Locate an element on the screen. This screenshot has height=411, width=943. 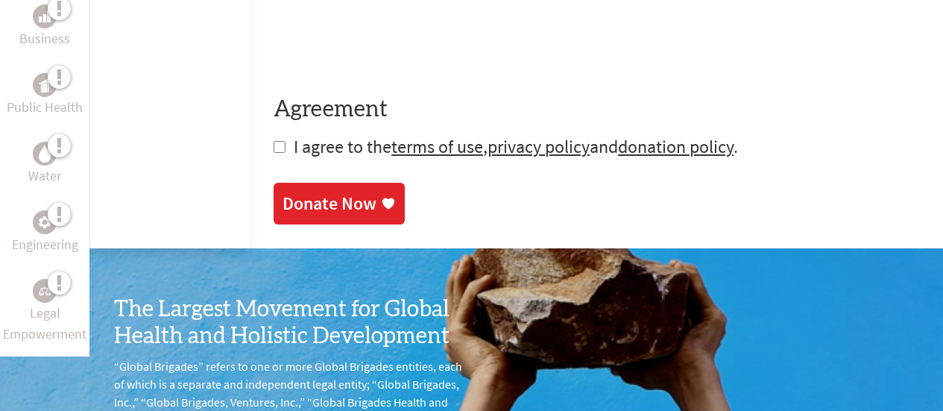
div: Public Health is located at coordinates (45, 85).